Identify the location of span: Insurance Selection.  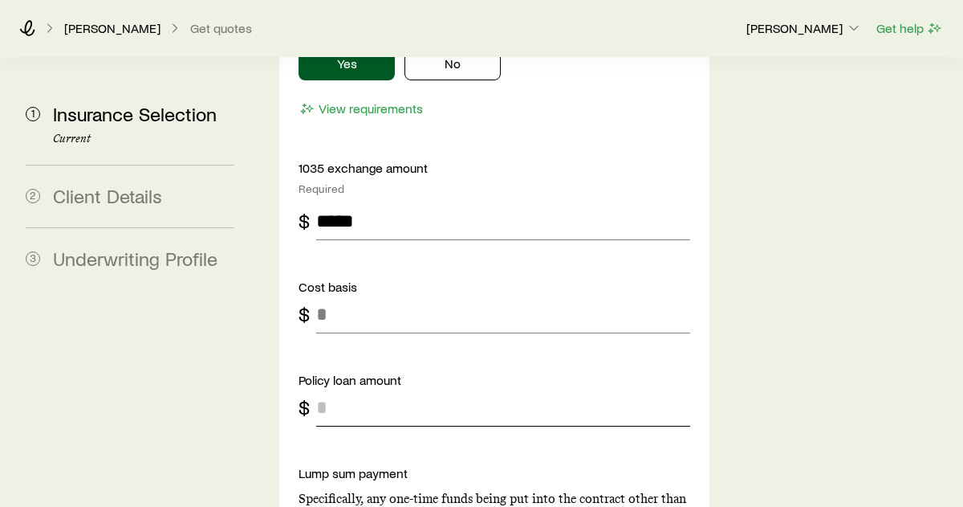
(135, 113).